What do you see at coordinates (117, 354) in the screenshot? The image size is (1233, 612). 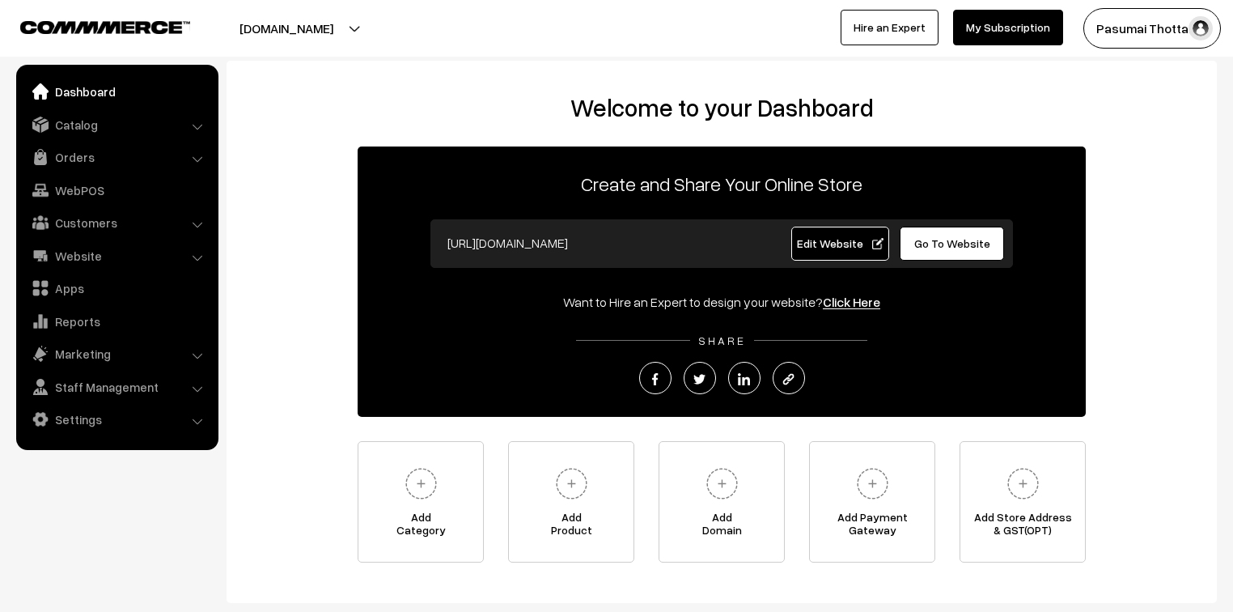 I see `a: Marketing` at bounding box center [117, 354].